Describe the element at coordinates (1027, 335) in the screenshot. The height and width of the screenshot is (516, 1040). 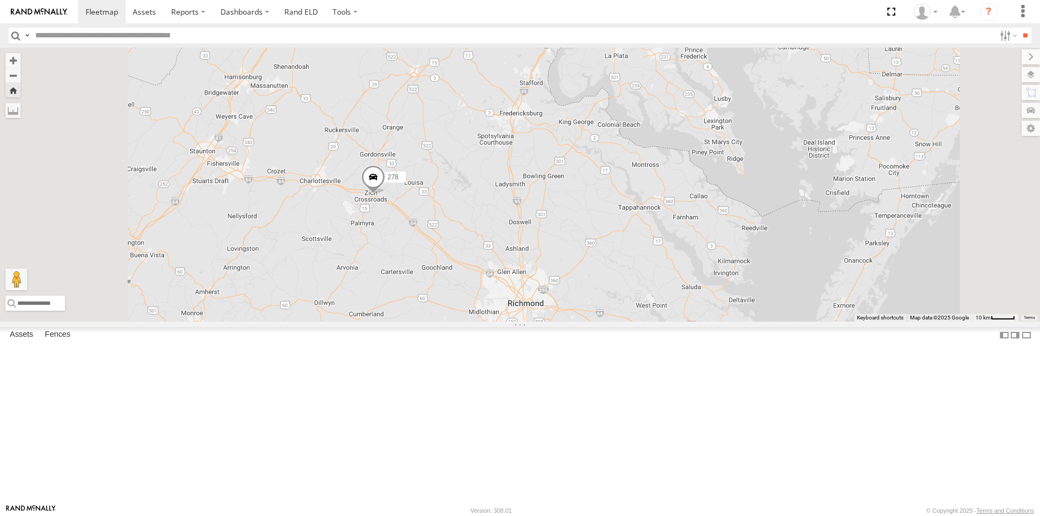
I see `label: Hide Summary Table` at that location.